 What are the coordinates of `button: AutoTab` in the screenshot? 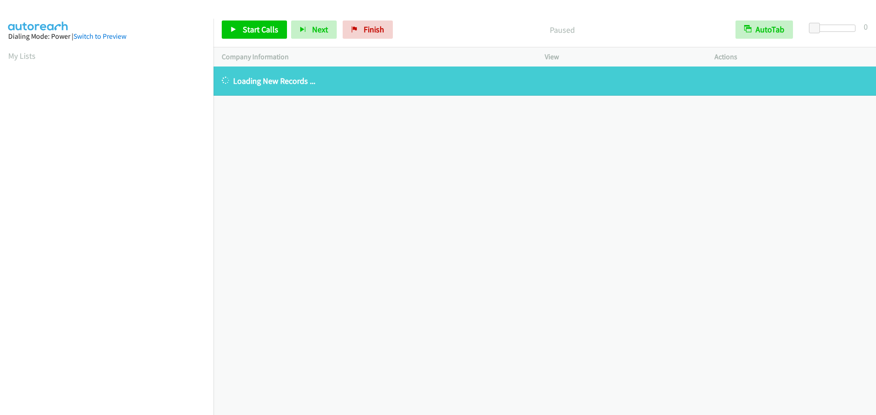 It's located at (764, 30).